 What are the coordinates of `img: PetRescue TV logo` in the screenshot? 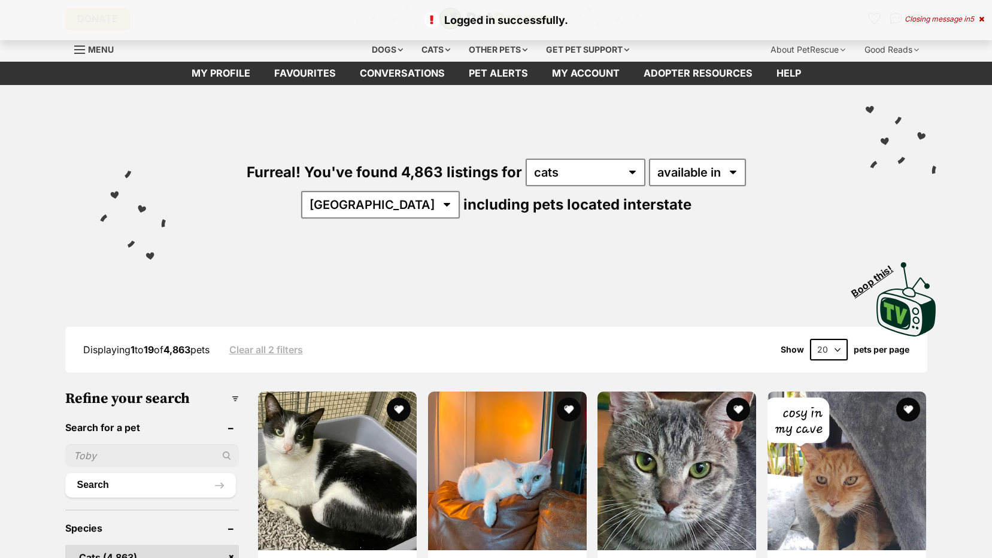 It's located at (907, 299).